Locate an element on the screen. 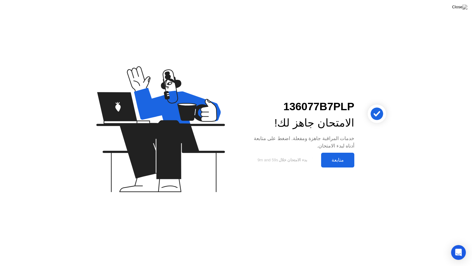 This screenshot has height=266, width=472. div: الامتحان جاهز لك! is located at coordinates (300, 123).